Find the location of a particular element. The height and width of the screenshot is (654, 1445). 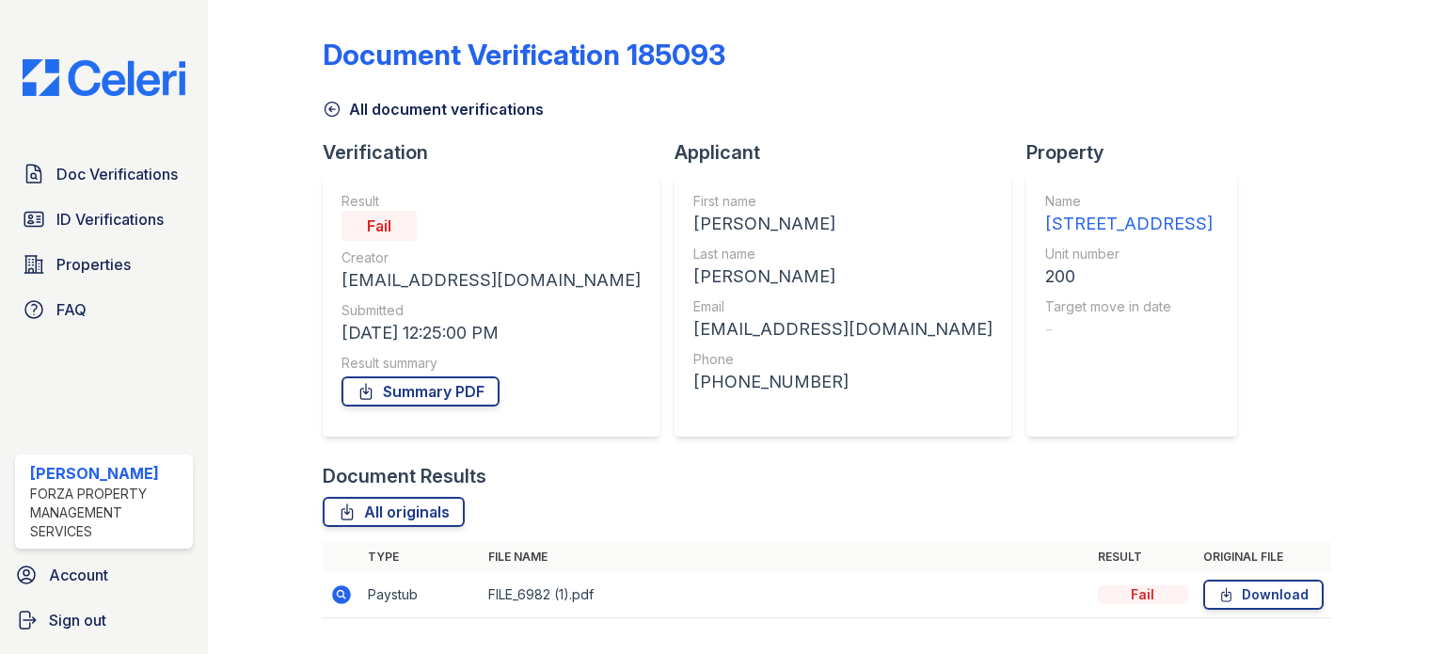

div: Creator is located at coordinates (491, 258).